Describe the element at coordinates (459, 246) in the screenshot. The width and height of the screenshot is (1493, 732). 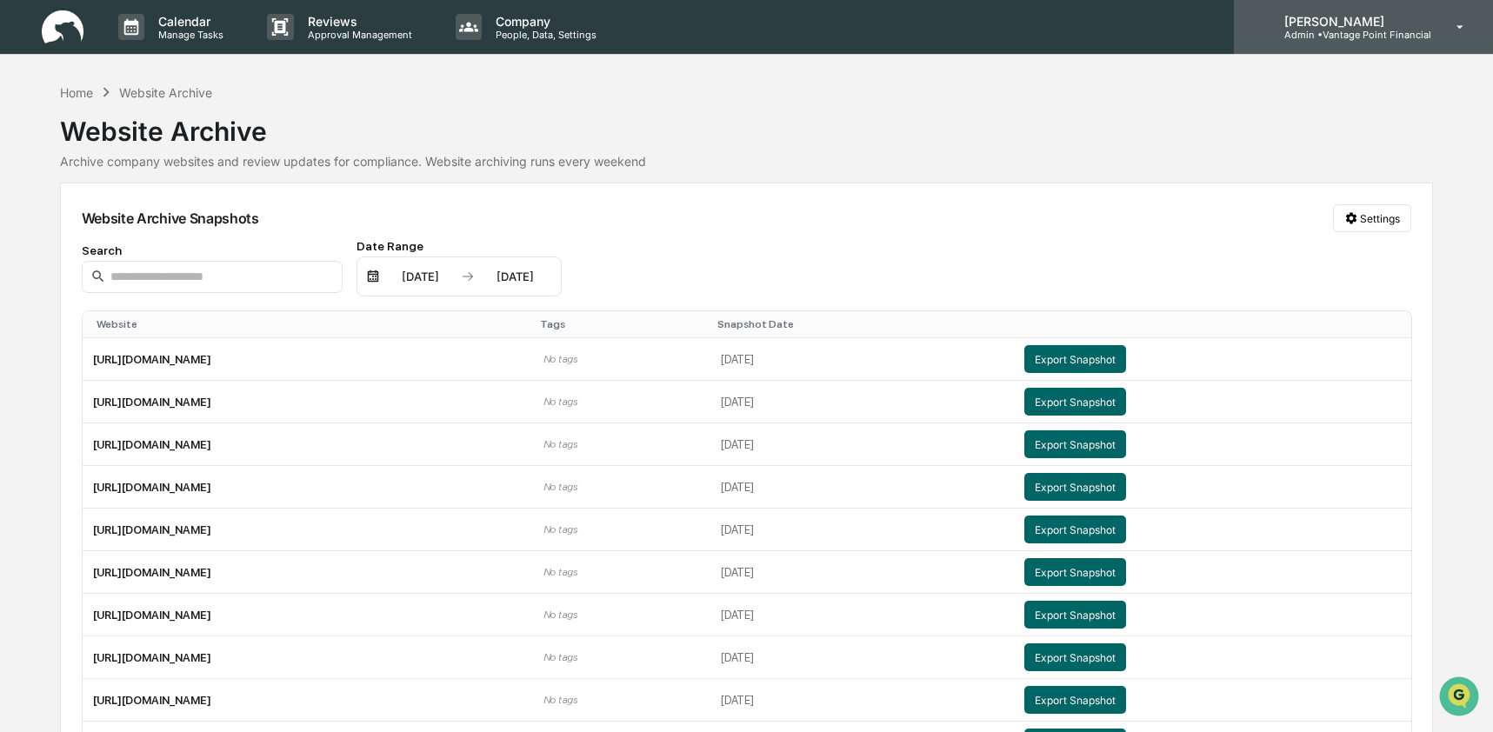
I see `div: Date Range` at that location.